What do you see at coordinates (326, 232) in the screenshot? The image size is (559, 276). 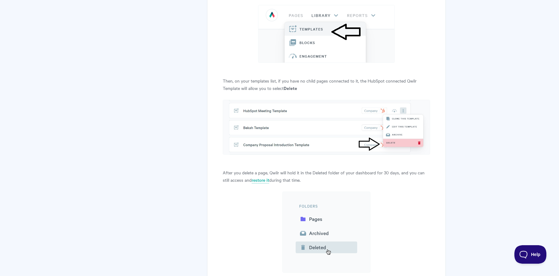 I see `img: file-ZtbC2xYGHF.png` at bounding box center [326, 232].